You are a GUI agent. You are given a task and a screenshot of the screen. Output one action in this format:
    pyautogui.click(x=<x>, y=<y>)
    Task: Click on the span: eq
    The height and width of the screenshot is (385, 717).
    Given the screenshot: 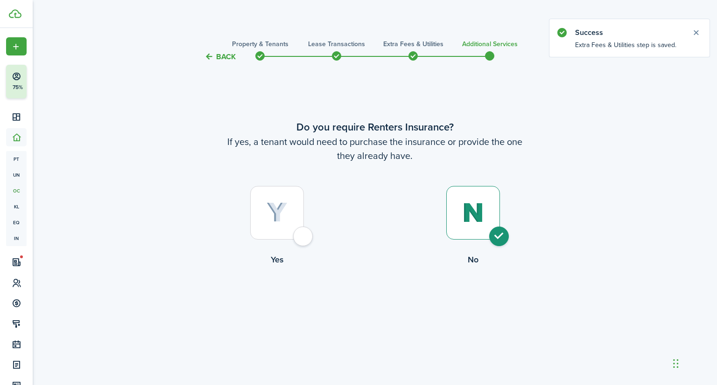 What is the action you would take?
    pyautogui.click(x=16, y=223)
    